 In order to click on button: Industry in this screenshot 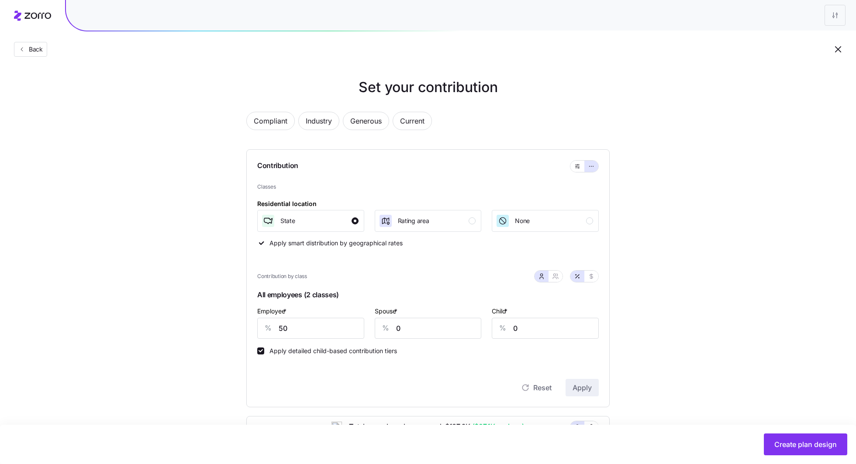, I will do `click(319, 121)`.